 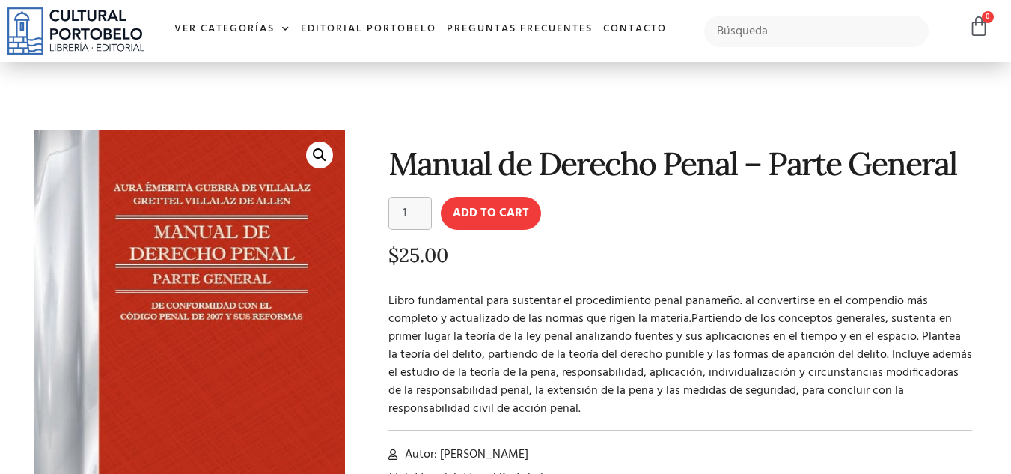 What do you see at coordinates (232, 29) in the screenshot?
I see `a: Ver Categorías` at bounding box center [232, 29].